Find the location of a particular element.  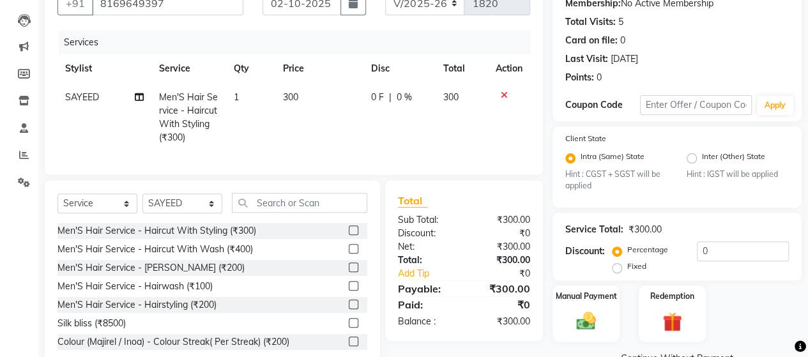

div: Silk bliss (₹8500) is located at coordinates (91, 323).